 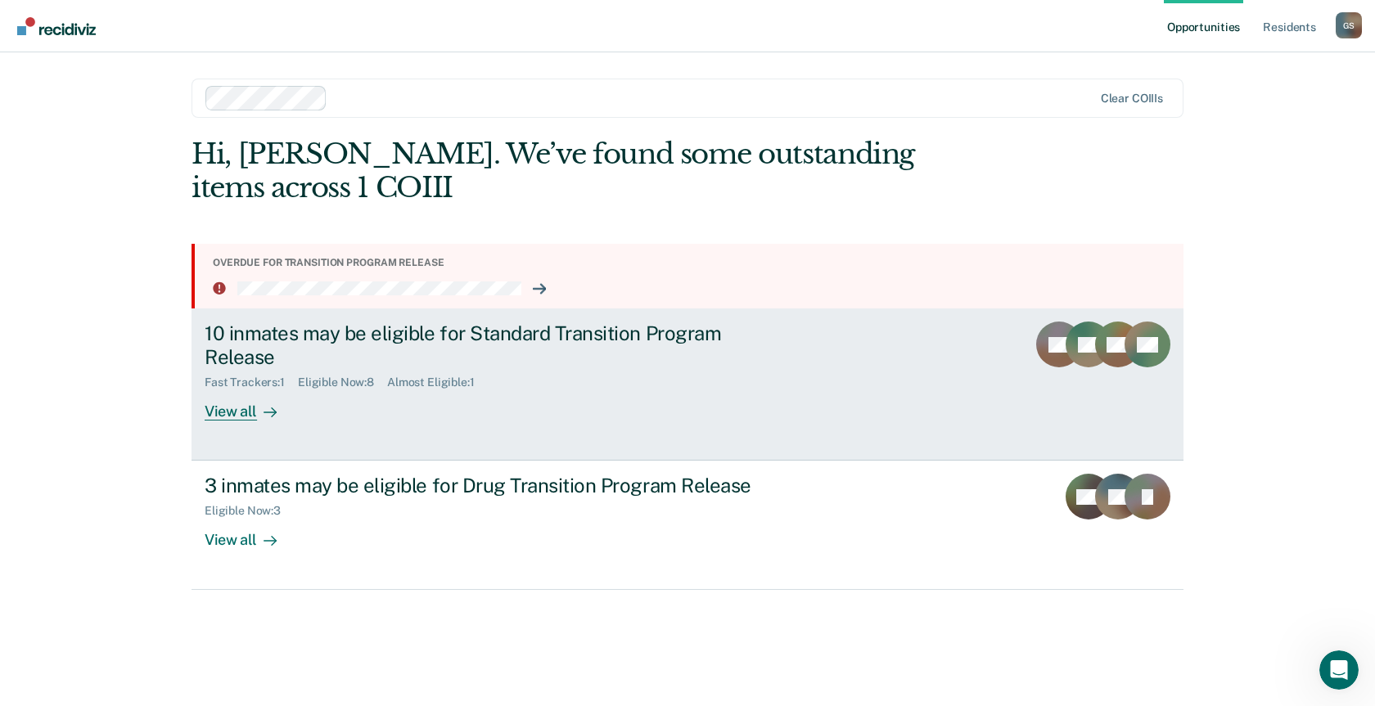 What do you see at coordinates (1132, 98) in the screenshot?
I see `div: Clear COIIIs` at bounding box center [1132, 98].